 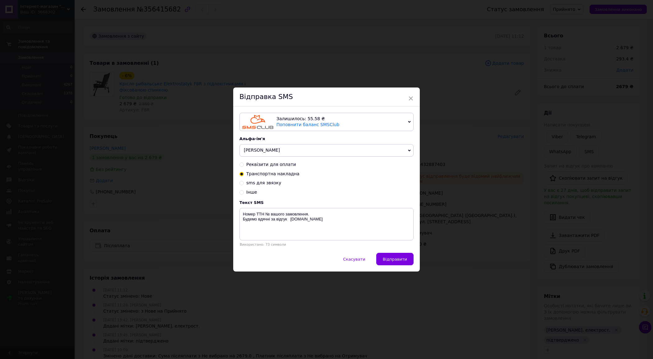 I want to click on button: Скасувати, so click(x=354, y=259).